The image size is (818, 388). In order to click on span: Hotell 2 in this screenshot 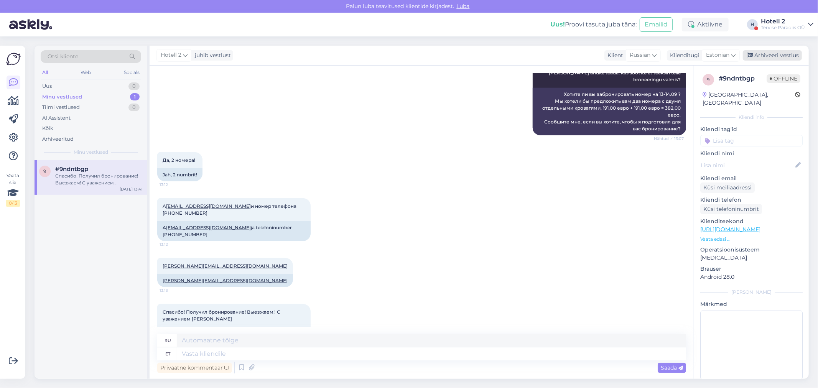, I will do `click(171, 55)`.